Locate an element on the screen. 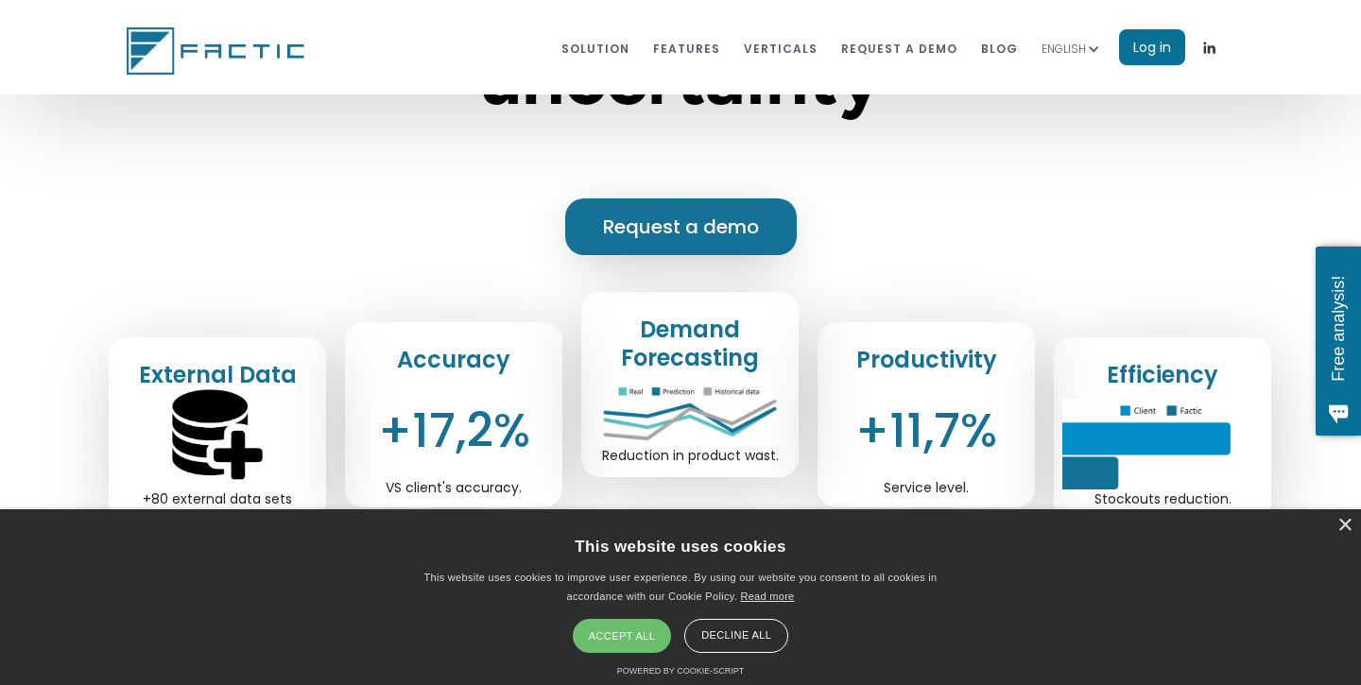 The image size is (1361, 685). div: VS client's accuracy. is located at coordinates (454, 488).